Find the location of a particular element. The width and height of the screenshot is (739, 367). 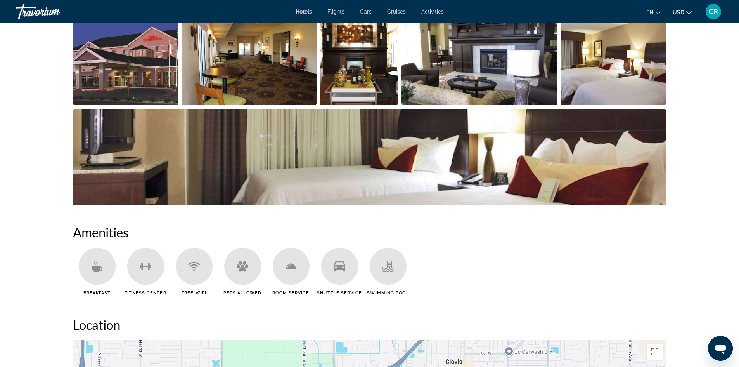

button: User Menu is located at coordinates (713, 12).